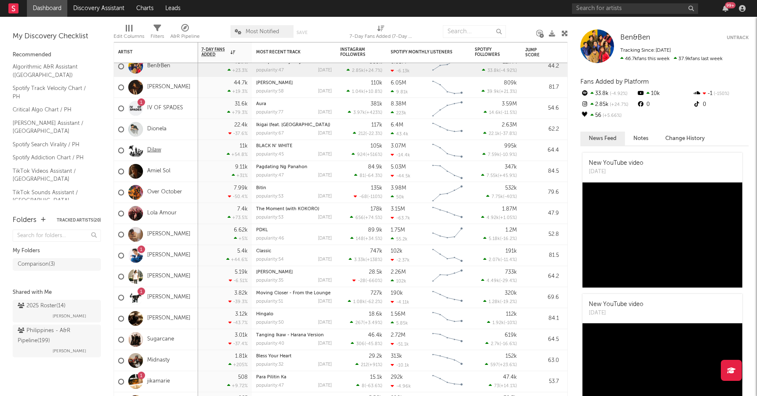  What do you see at coordinates (377, 125) in the screenshot?
I see `div: 117k` at bounding box center [377, 125].